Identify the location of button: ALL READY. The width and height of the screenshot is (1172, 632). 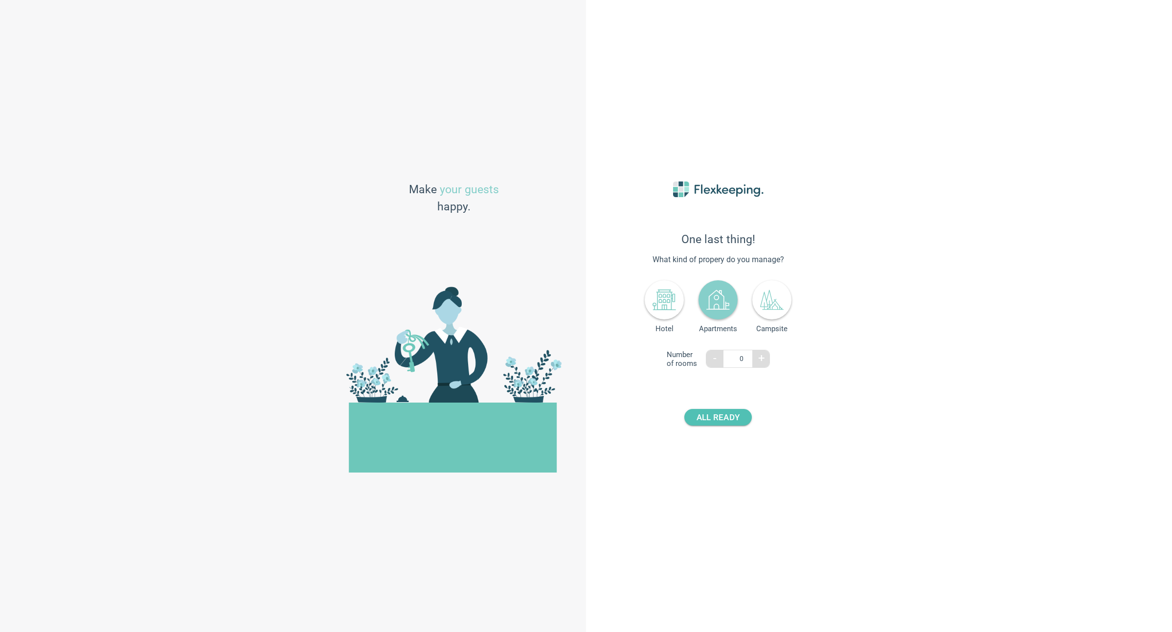
(718, 417).